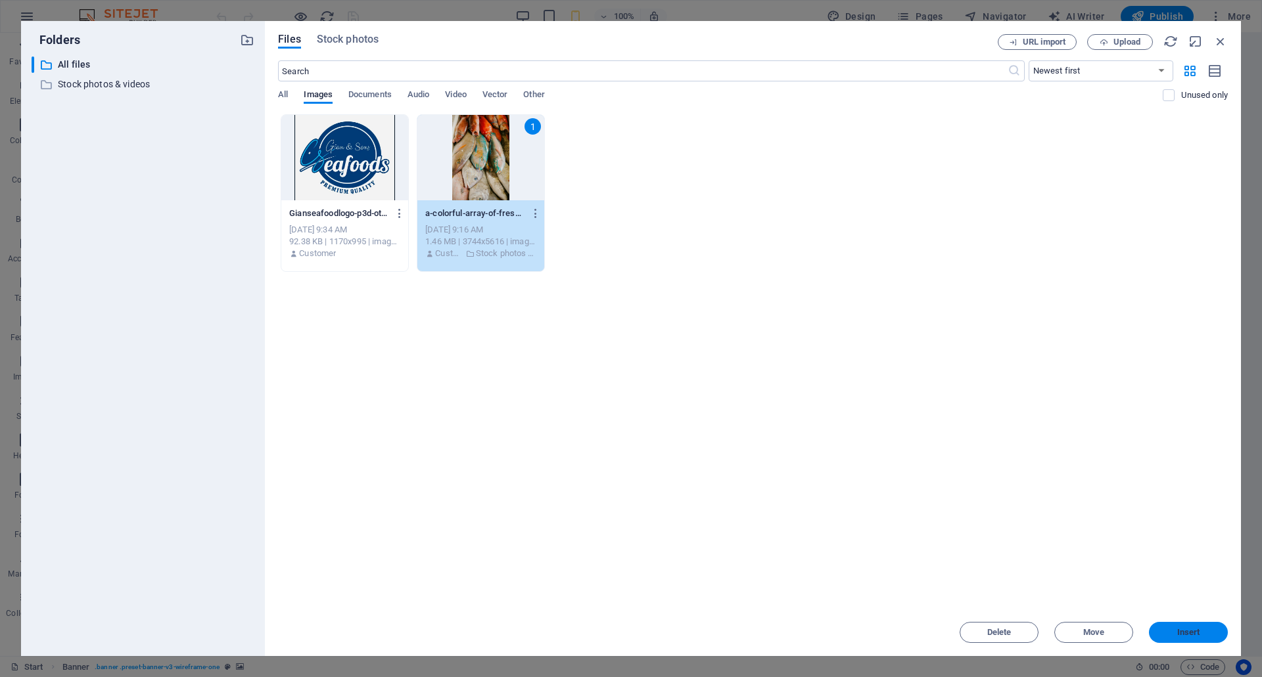 The width and height of the screenshot is (1262, 677). Describe the element at coordinates (495, 96) in the screenshot. I see `span: Vector` at that location.